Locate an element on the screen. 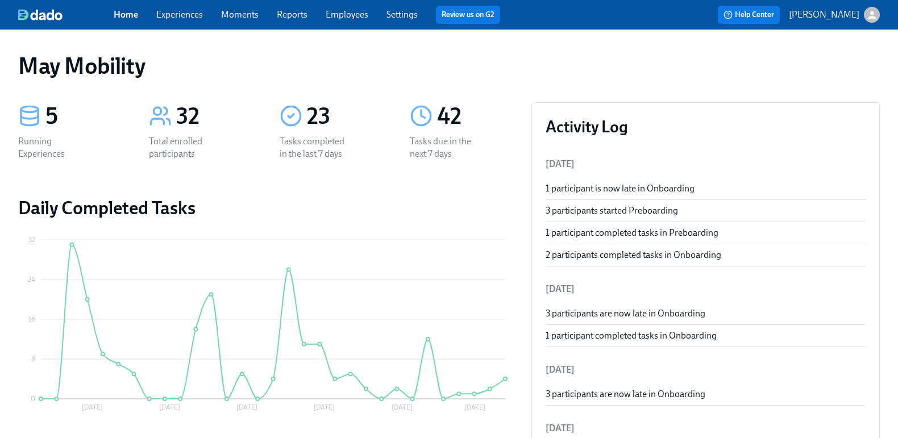 This screenshot has height=438, width=898. a: Employees is located at coordinates (347, 14).